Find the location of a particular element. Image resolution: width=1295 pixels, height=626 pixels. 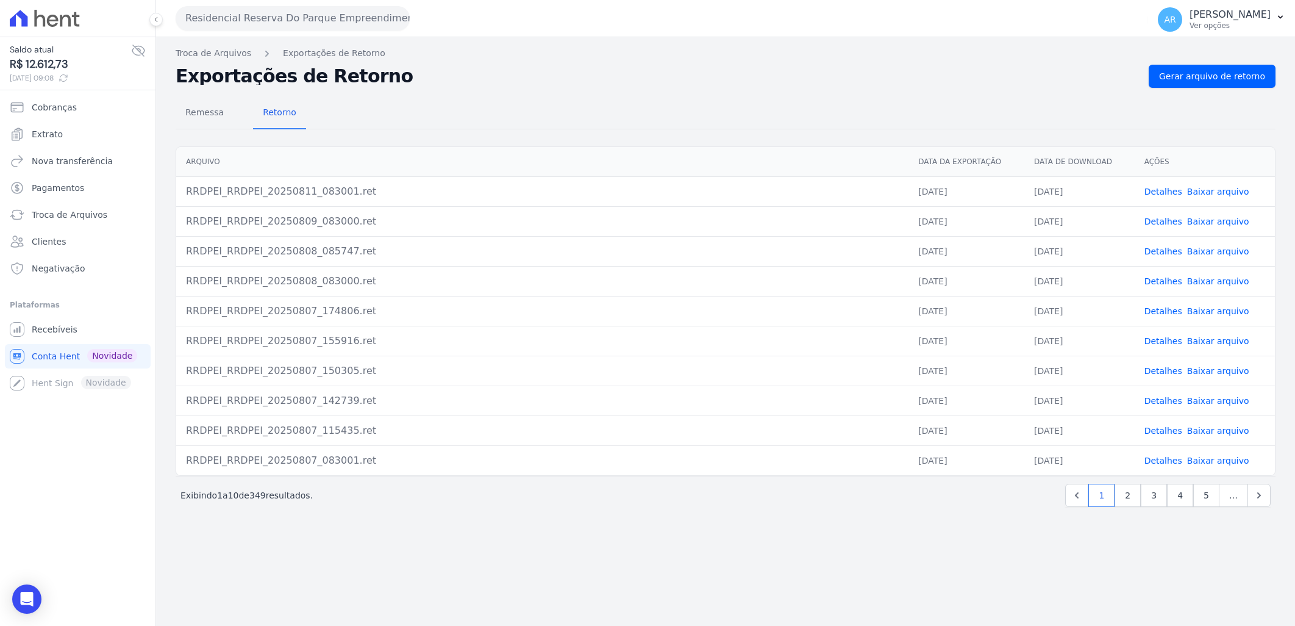

a: 5 is located at coordinates (1206, 495).